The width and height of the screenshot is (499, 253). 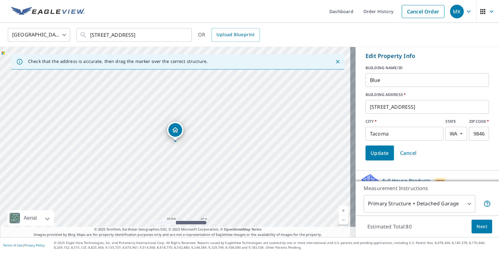 I want to click on div: Full House ProductsNew, so click(x=427, y=182).